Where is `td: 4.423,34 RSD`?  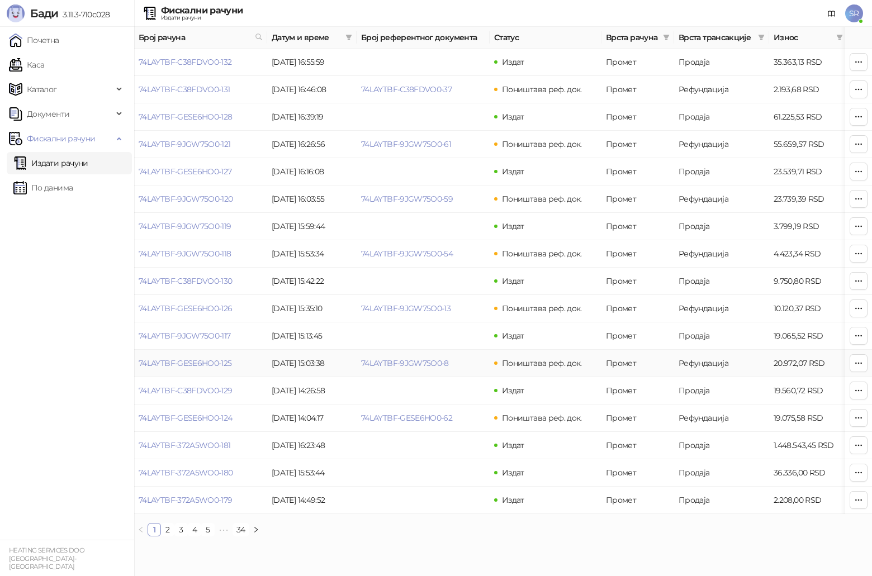 td: 4.423,34 RSD is located at coordinates (808, 254).